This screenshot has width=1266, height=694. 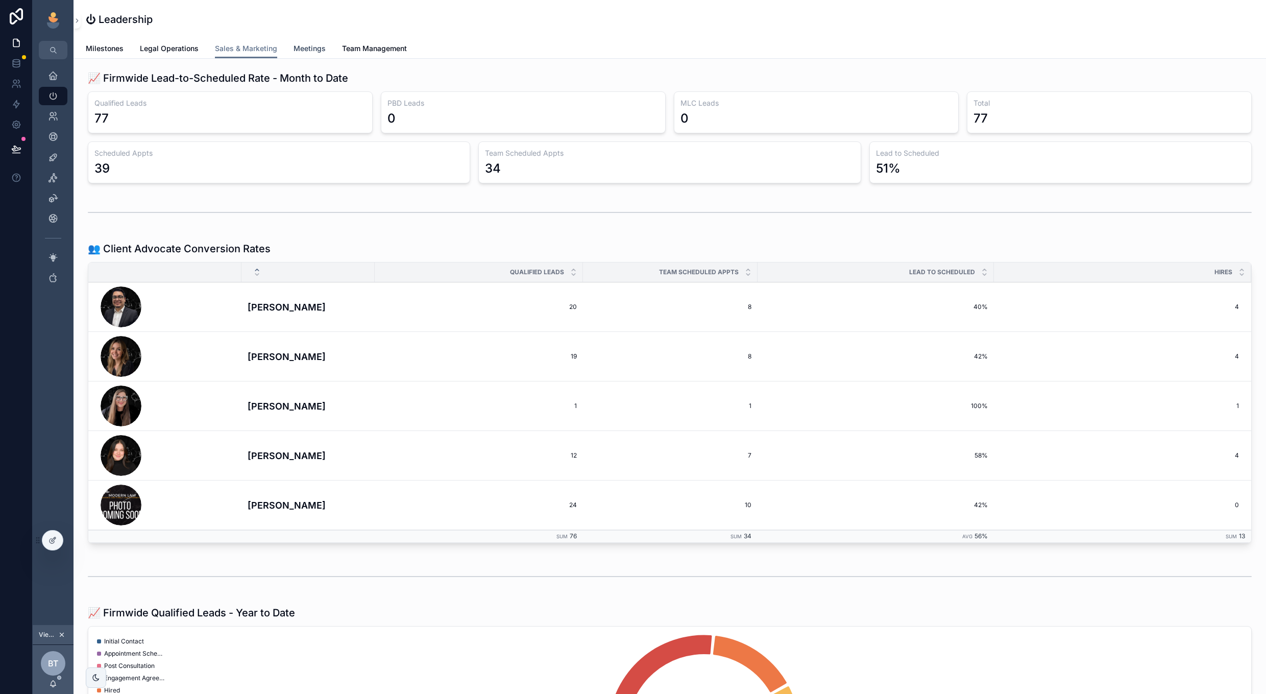 I want to click on span: 13, so click(x=1242, y=535).